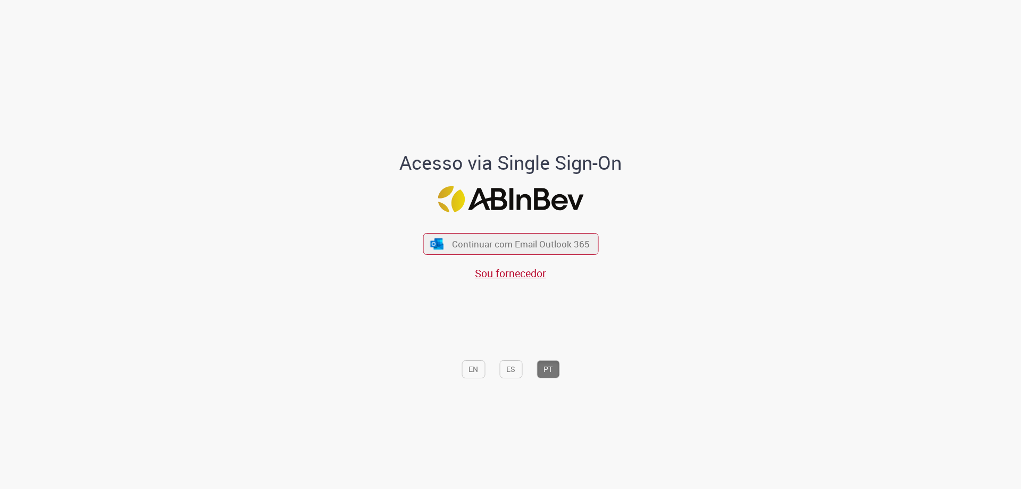  What do you see at coordinates (510, 163) in the screenshot?
I see `h1: Acesso via Single Sign-On` at bounding box center [510, 163].